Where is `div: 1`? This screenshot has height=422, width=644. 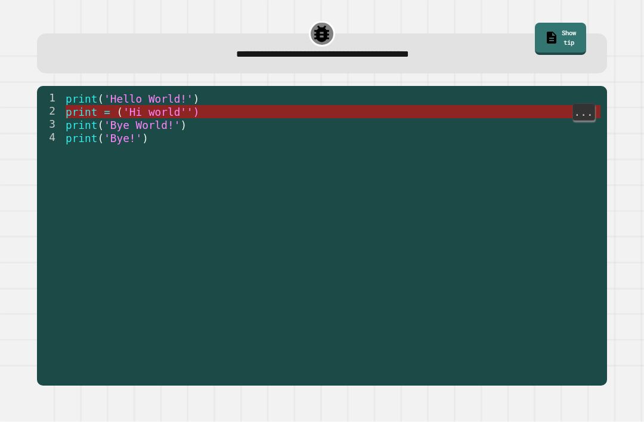
div: 1 is located at coordinates (50, 98).